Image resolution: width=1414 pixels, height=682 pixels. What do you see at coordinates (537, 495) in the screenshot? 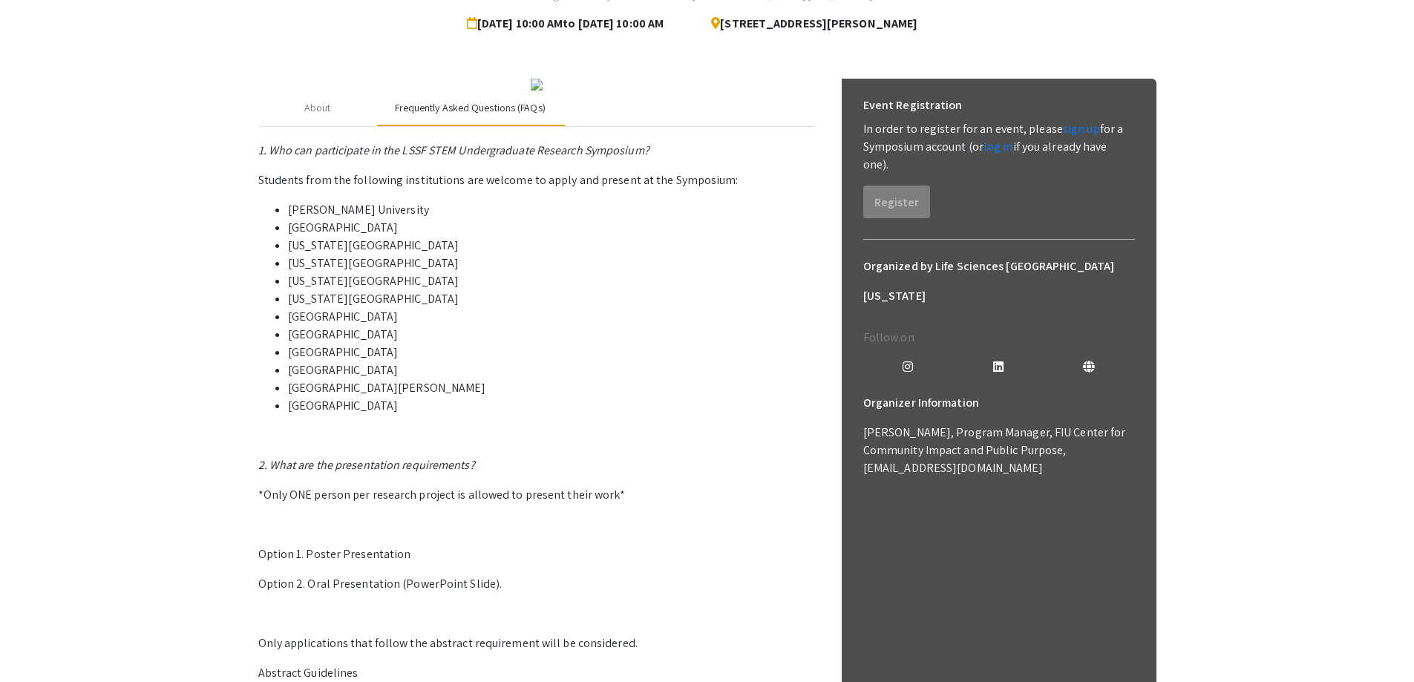
I see `p: *Only ONE person per research project is allowed to present their work*` at bounding box center [537, 495].